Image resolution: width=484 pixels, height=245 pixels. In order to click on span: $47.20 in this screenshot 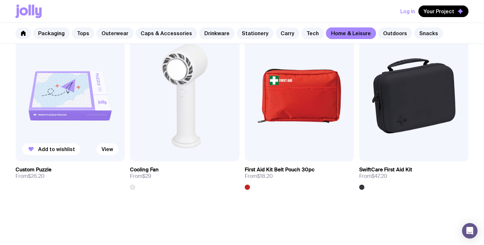, I will do `click(379, 176)`.